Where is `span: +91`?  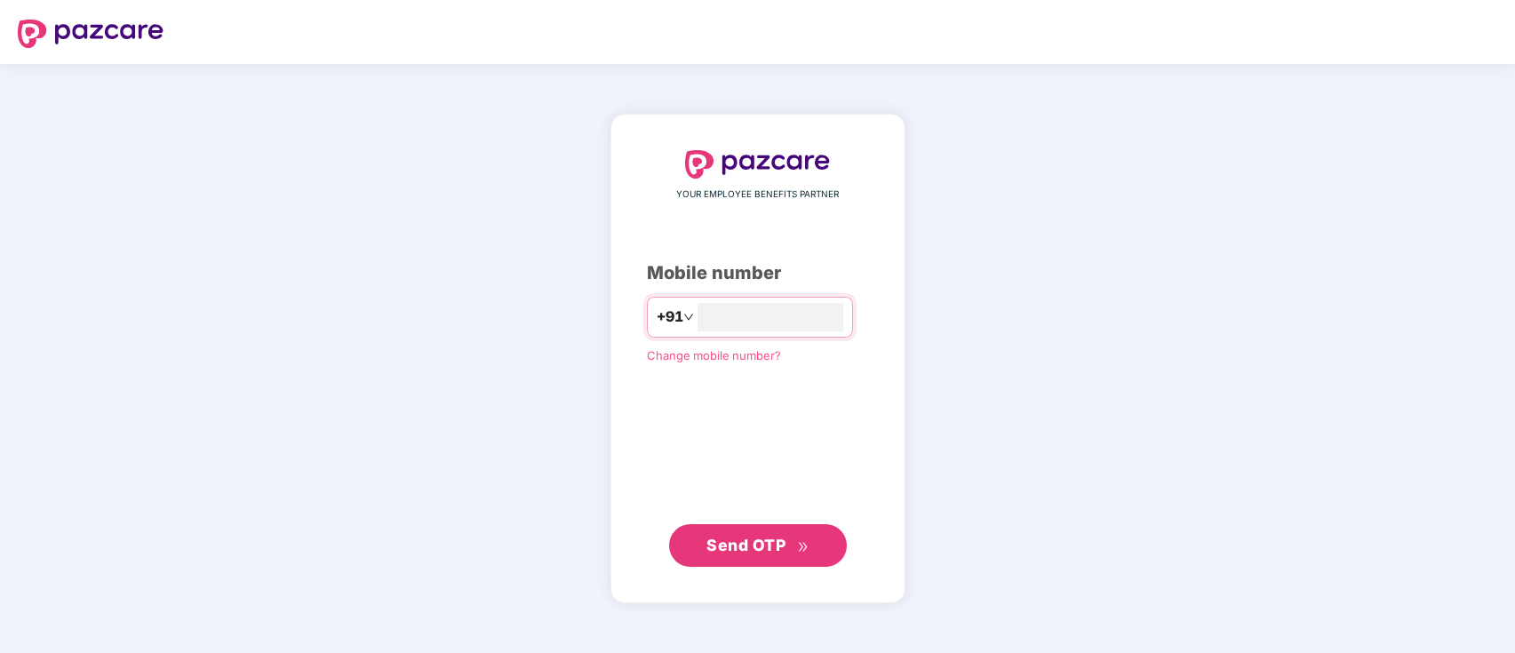 span: +91 is located at coordinates (670, 316).